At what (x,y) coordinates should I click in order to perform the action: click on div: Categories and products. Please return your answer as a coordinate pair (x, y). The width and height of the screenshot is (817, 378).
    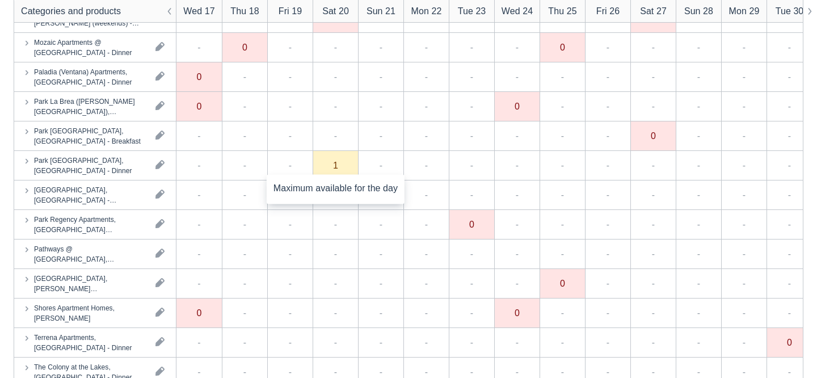
    Looking at the image, I should click on (71, 11).